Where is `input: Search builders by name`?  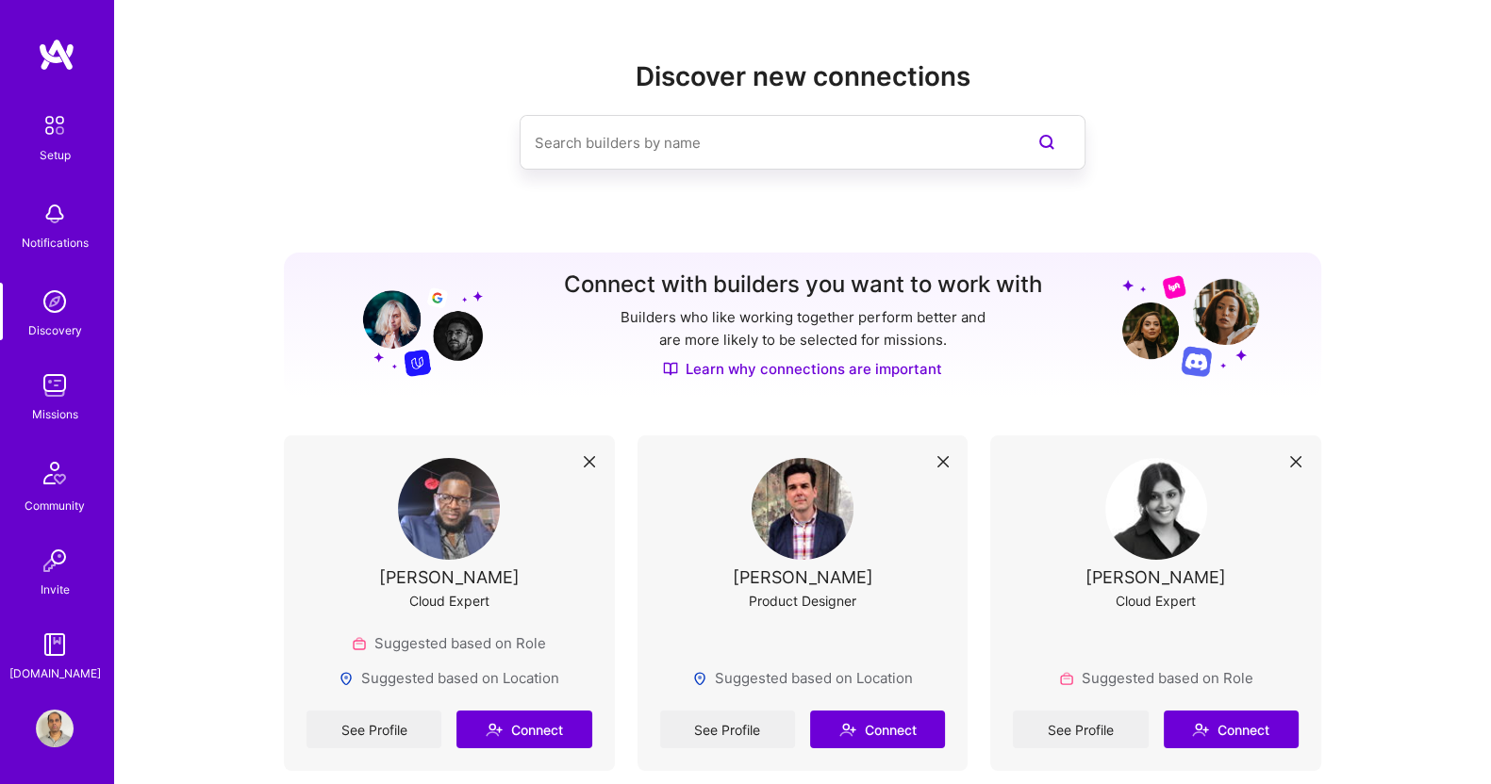 input: Search builders by name is located at coordinates (765, 142).